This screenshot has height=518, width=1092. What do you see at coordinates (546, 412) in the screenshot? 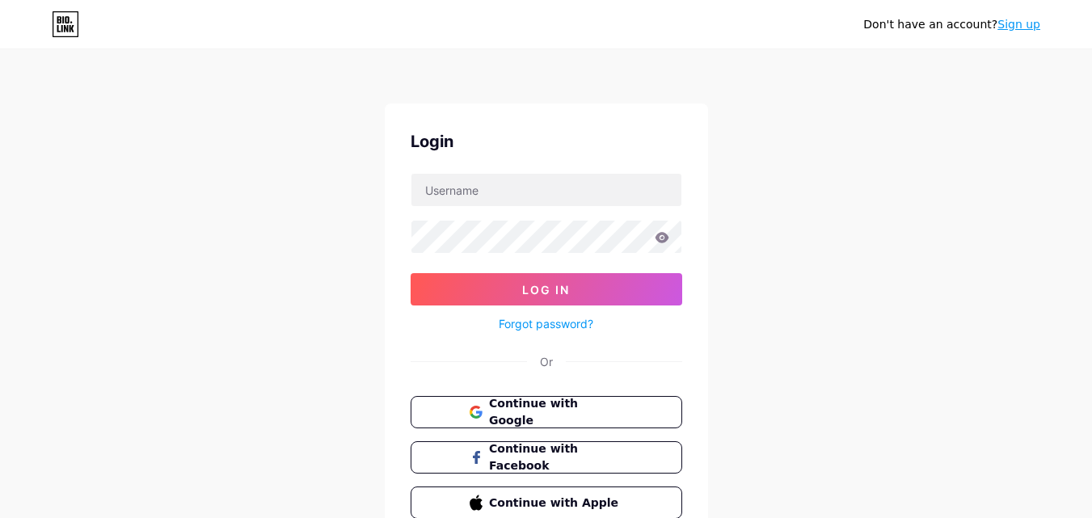
I see `button: Continue with Google` at bounding box center [546, 412].